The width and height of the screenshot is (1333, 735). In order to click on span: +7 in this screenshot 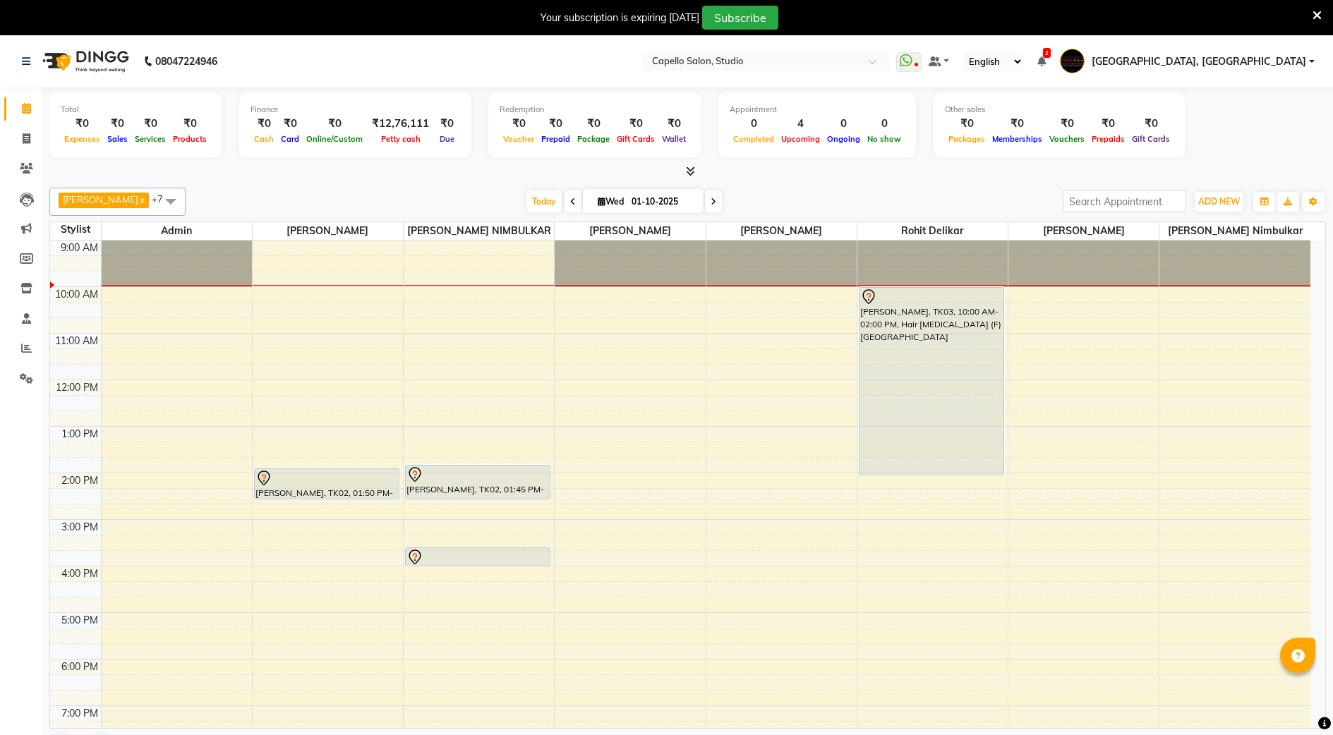, I will do `click(162, 199)`.